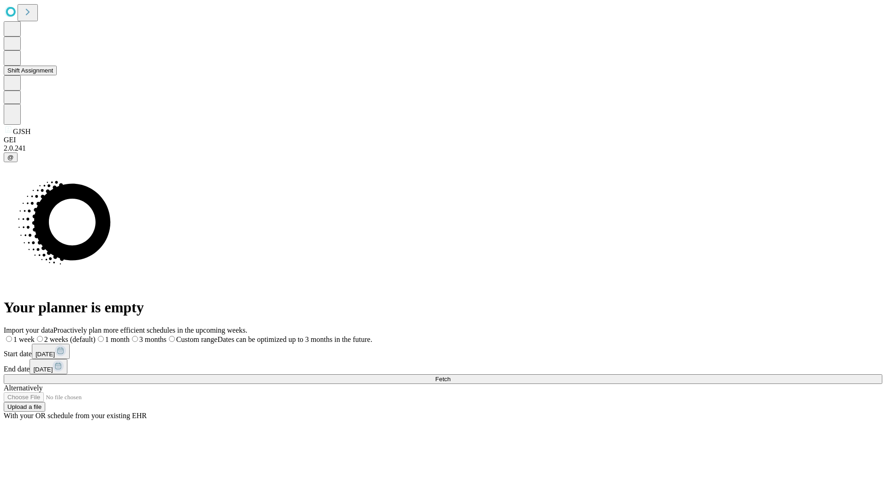 This screenshot has width=886, height=499. I want to click on div: GEI, so click(443, 140).